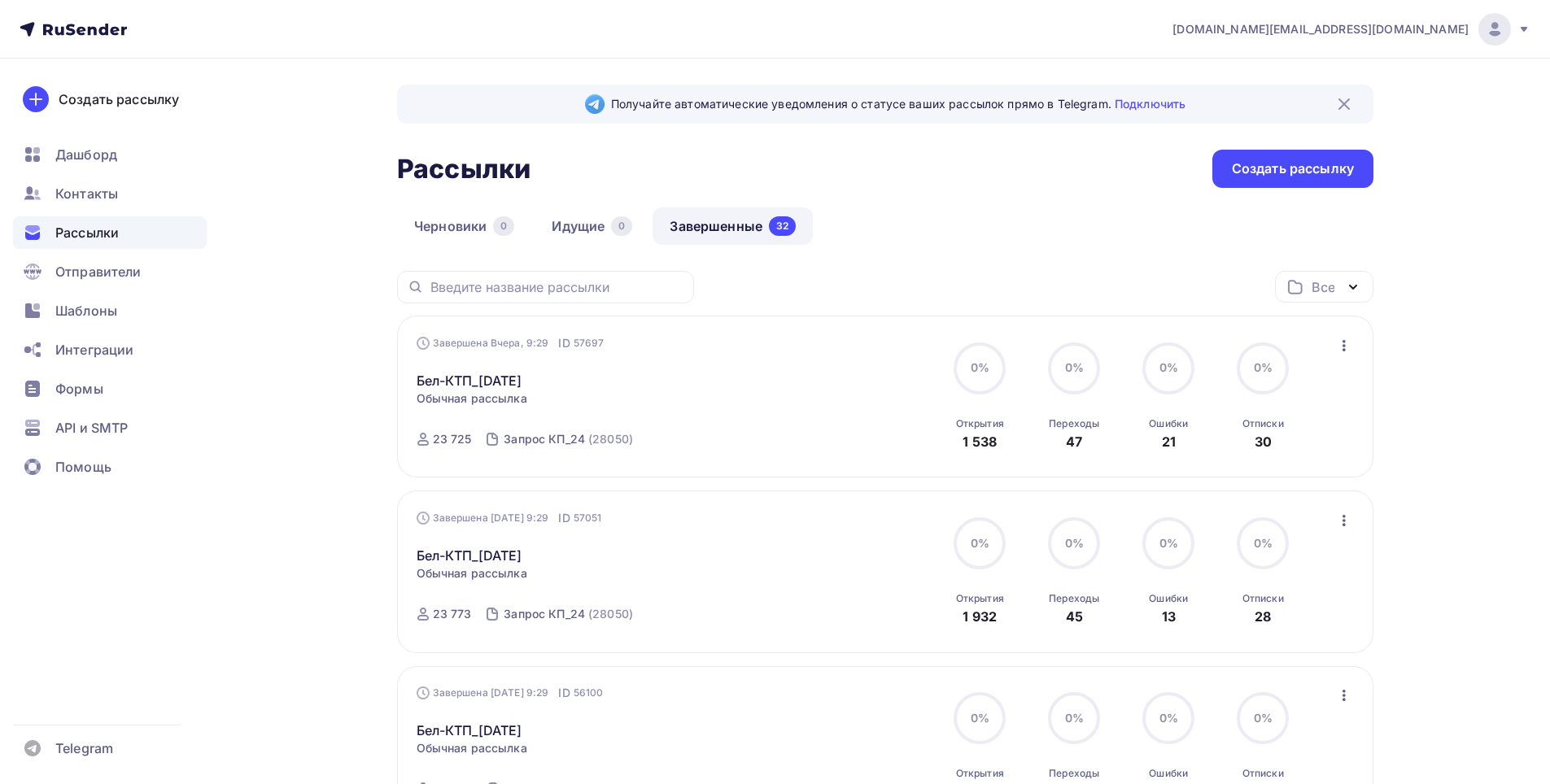 This screenshot has width=1550, height=784. I want to click on div: 32, so click(782, 226).